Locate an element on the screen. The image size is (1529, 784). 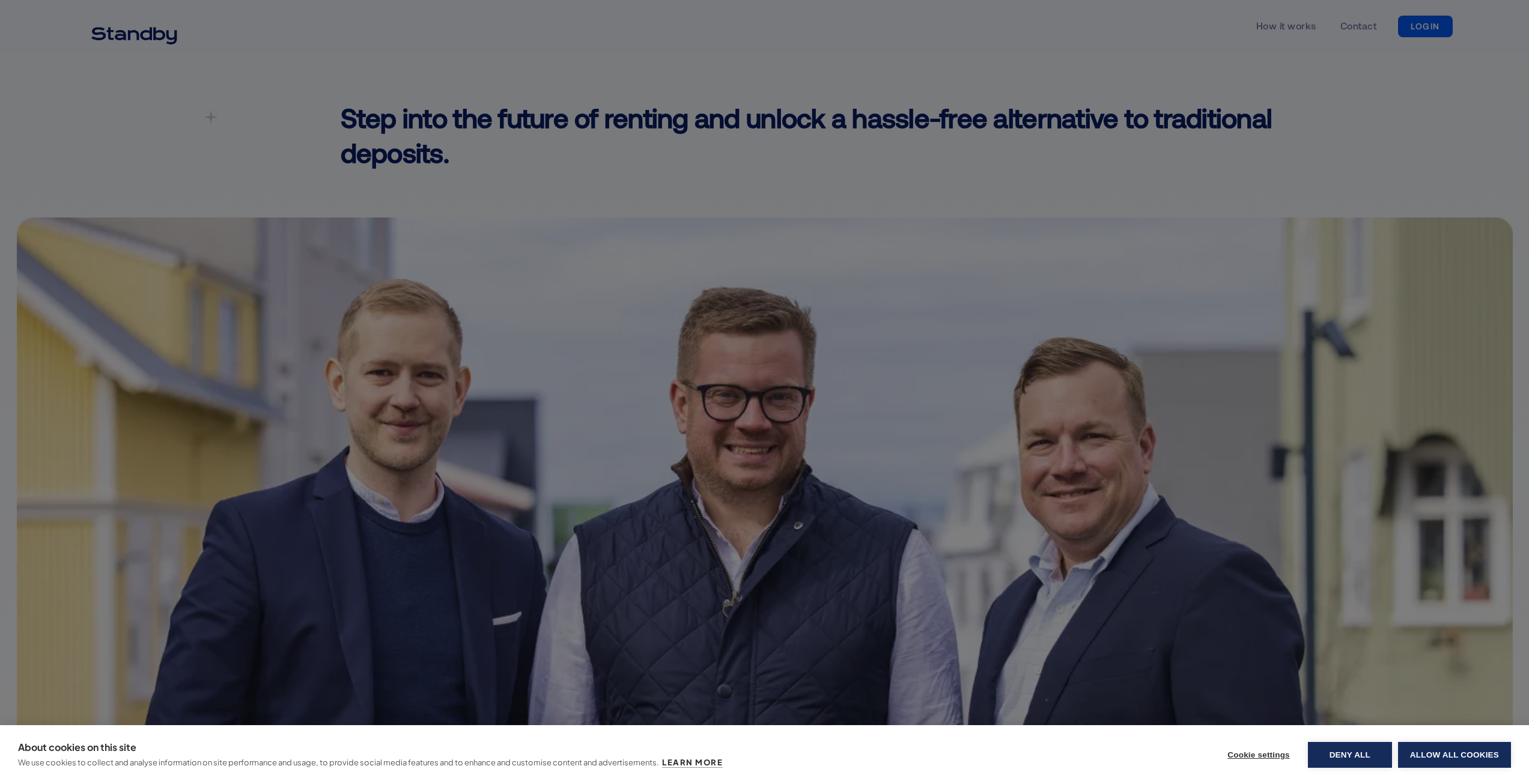
a: Learn more is located at coordinates (692, 762).